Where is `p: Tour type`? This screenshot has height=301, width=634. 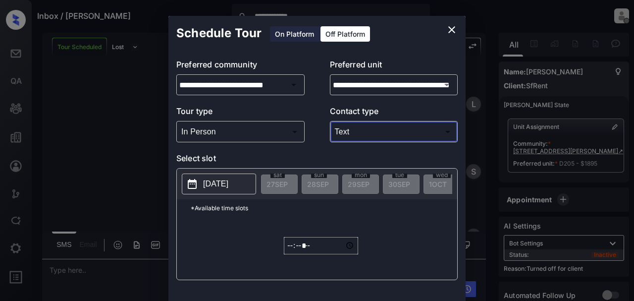 p: Tour type is located at coordinates (240, 113).